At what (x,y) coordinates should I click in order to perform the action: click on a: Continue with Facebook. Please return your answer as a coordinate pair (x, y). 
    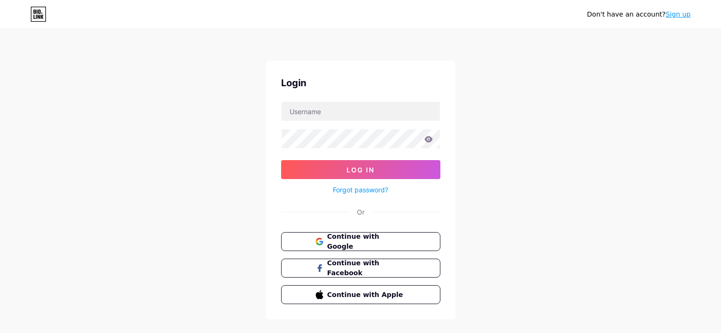
    Looking at the image, I should click on (361, 268).